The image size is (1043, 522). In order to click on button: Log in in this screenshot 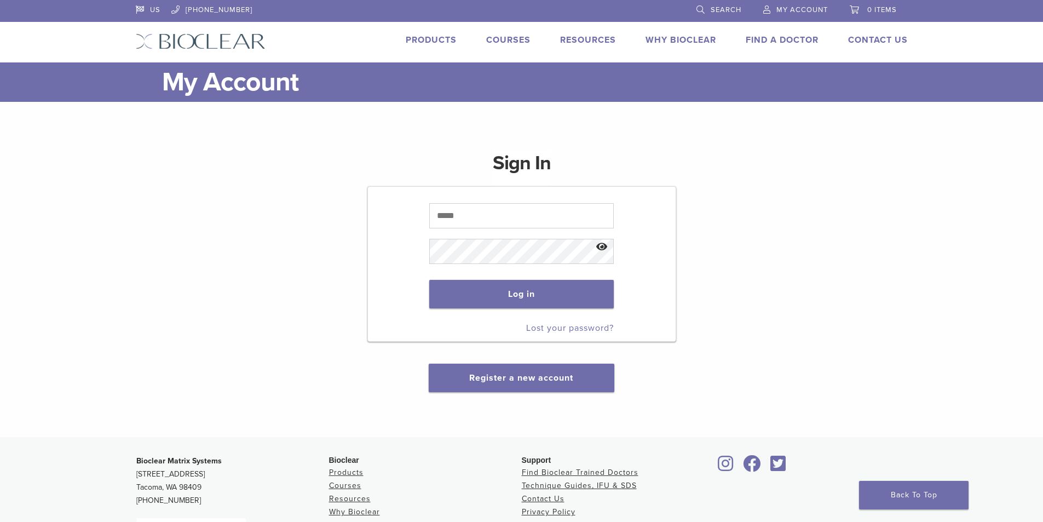, I will do `click(521, 294)`.